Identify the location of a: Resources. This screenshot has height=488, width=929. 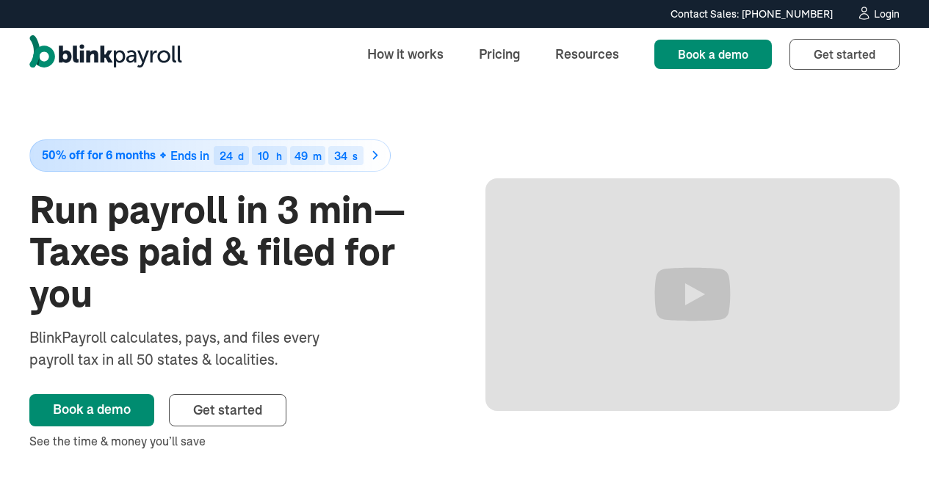
(587, 54).